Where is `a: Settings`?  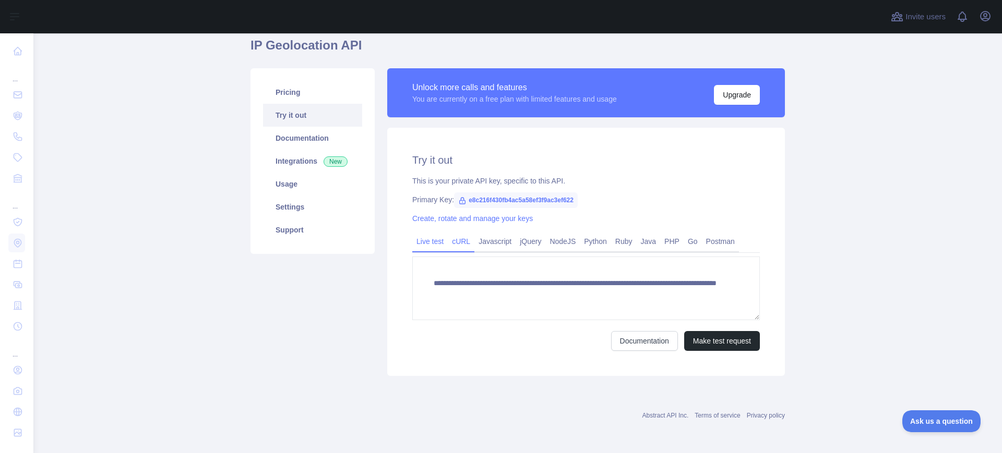
a: Settings is located at coordinates (313, 207).